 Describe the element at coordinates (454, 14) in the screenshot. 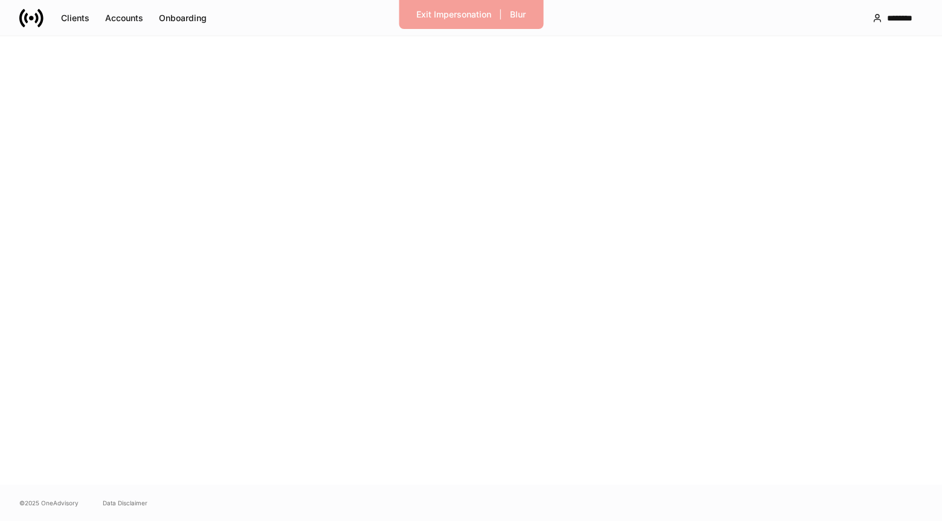

I see `div: Exit Impersonation` at that location.